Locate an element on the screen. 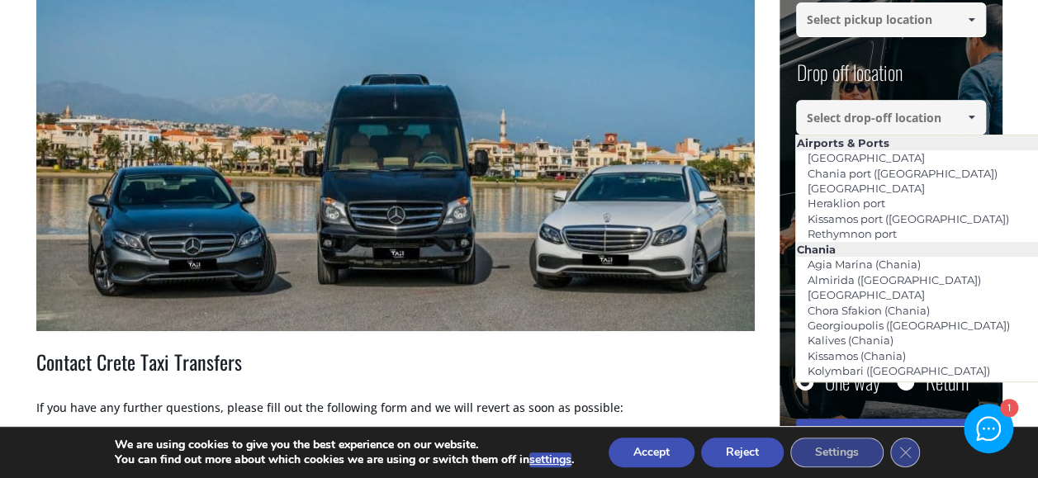 This screenshot has width=1038, height=478. input: Select drop-off location is located at coordinates (891, 117).